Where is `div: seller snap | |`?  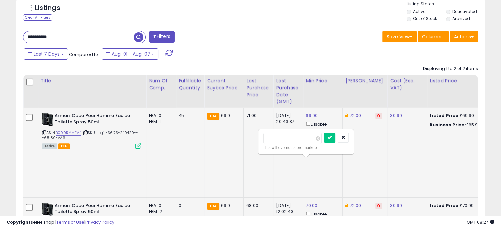 div: seller snap | | is located at coordinates (60, 222).